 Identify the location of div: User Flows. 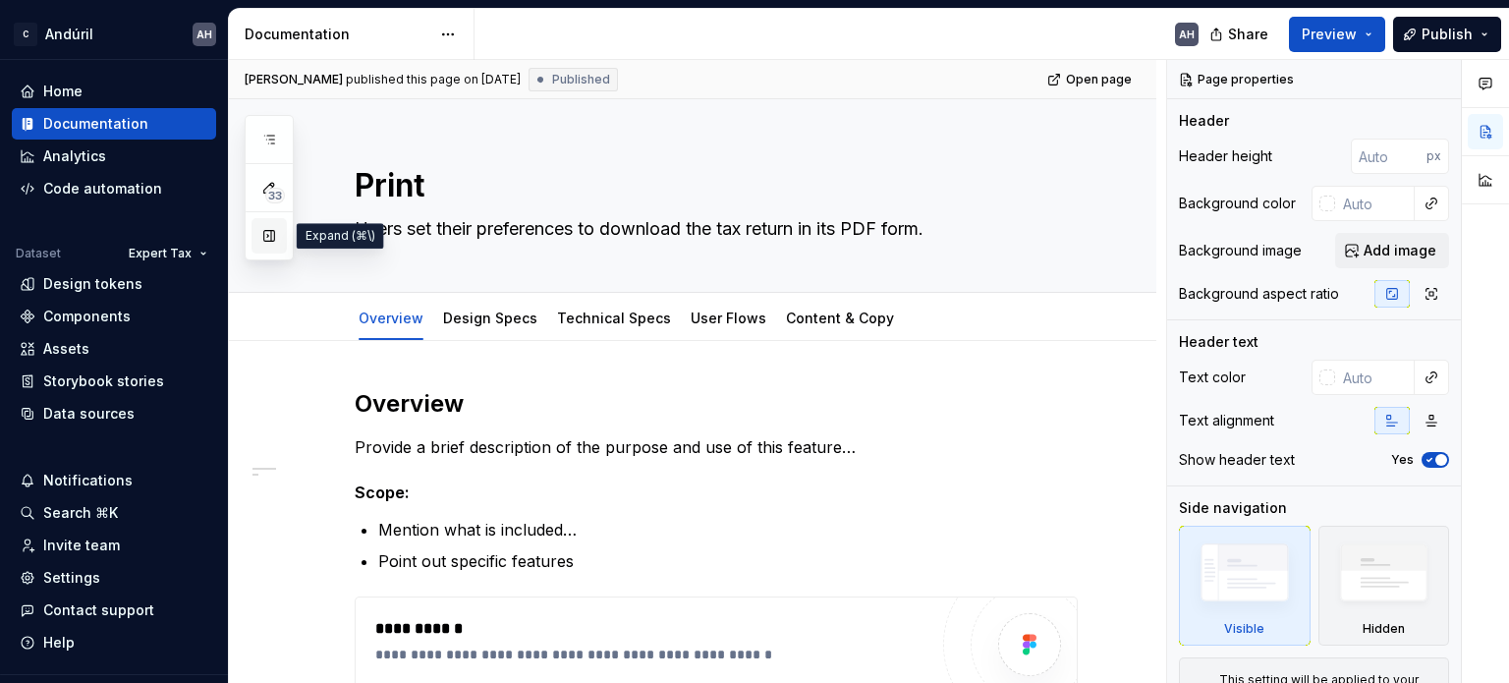
(728, 317).